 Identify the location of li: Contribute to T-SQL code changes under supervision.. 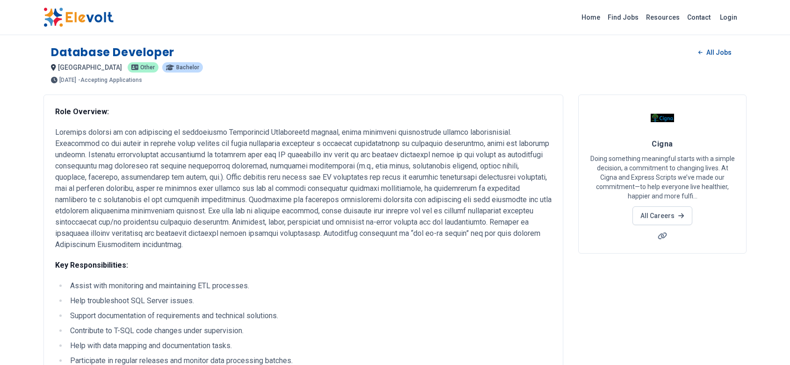
(310, 331).